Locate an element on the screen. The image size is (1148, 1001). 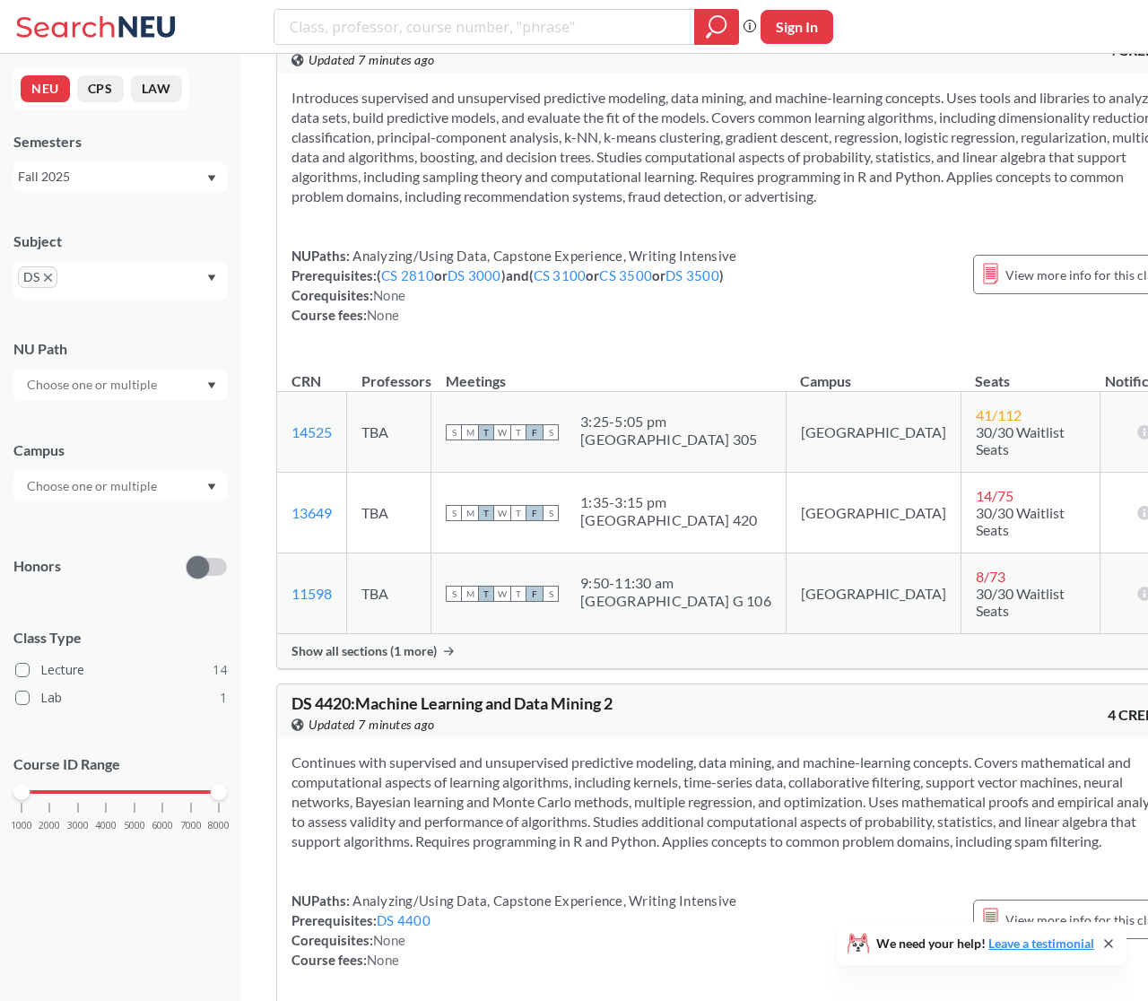
span: 5000 is located at coordinates (135, 825).